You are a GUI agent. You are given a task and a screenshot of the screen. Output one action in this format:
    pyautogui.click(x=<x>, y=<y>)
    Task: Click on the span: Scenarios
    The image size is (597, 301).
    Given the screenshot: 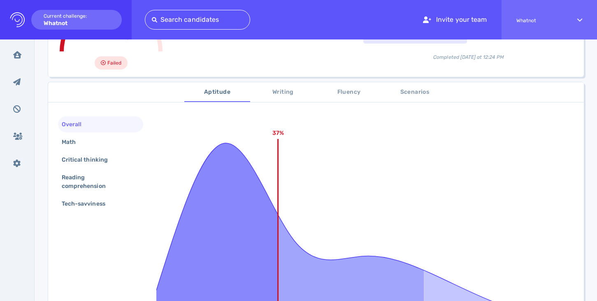 What is the action you would take?
    pyautogui.click(x=415, y=92)
    